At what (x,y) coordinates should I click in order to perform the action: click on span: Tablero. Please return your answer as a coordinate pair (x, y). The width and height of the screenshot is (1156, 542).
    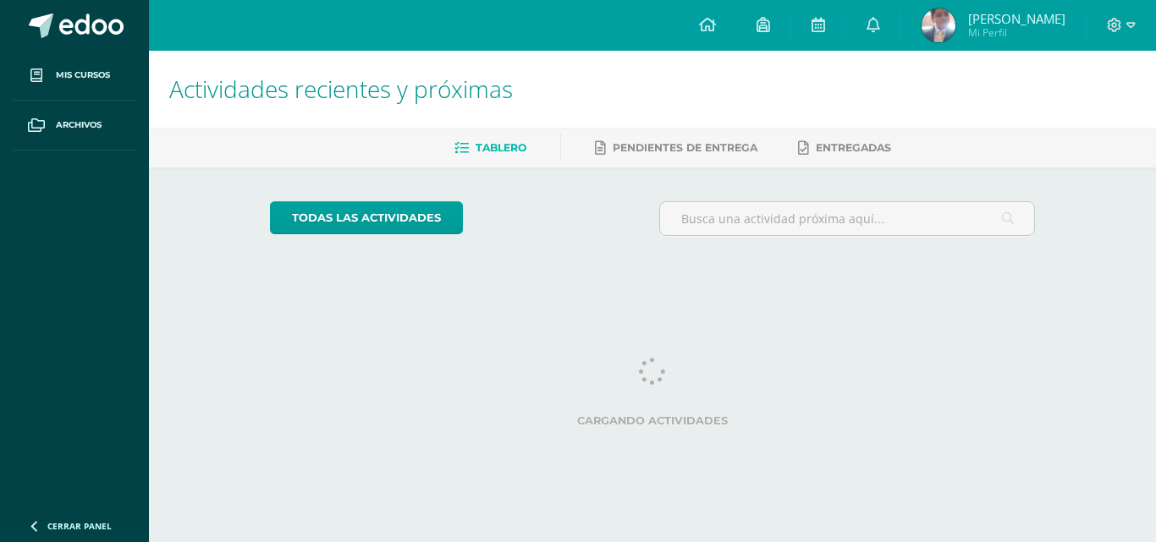
    Looking at the image, I should click on (501, 147).